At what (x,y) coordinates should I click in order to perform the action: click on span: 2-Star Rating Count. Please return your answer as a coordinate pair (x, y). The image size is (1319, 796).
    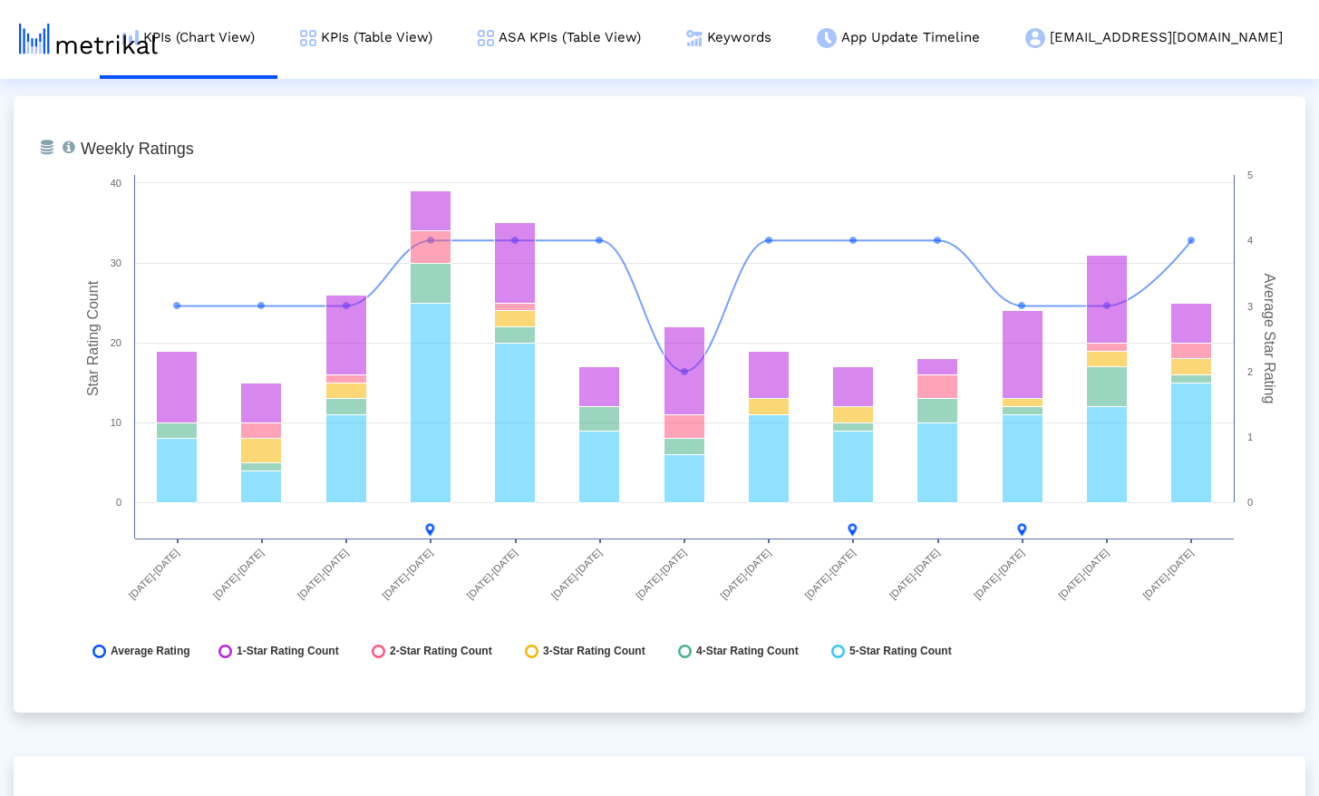
    Looking at the image, I should click on (440, 651).